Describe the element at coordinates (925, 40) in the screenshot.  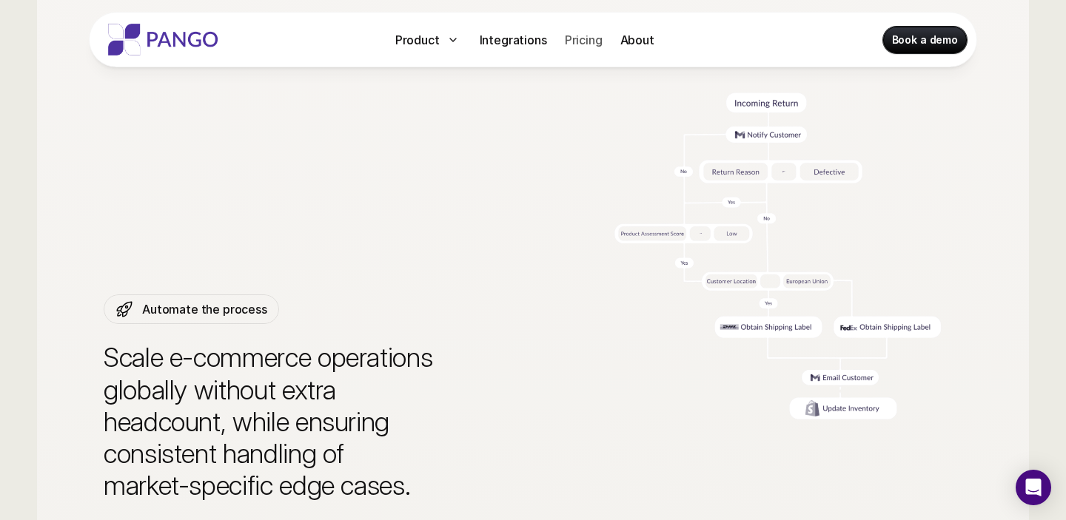
I see `a: Book a demo` at that location.